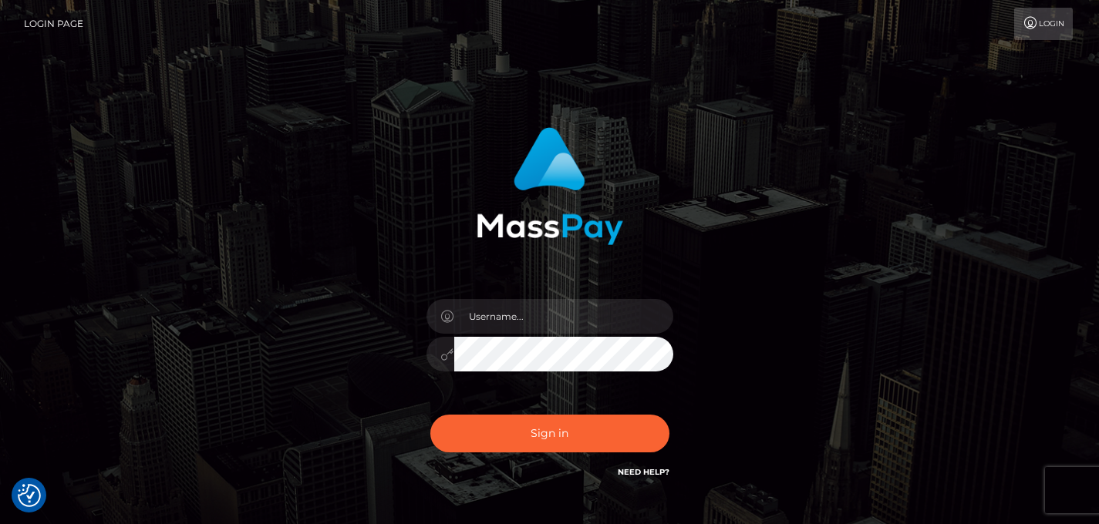 This screenshot has width=1099, height=524. Describe the element at coordinates (550, 433) in the screenshot. I see `button: Sign in` at that location.